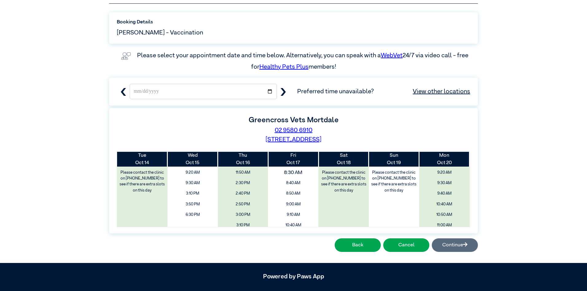 The width and height of the screenshot is (587, 291). Describe the element at coordinates (442, 91) in the screenshot. I see `a: View other locations` at that location.